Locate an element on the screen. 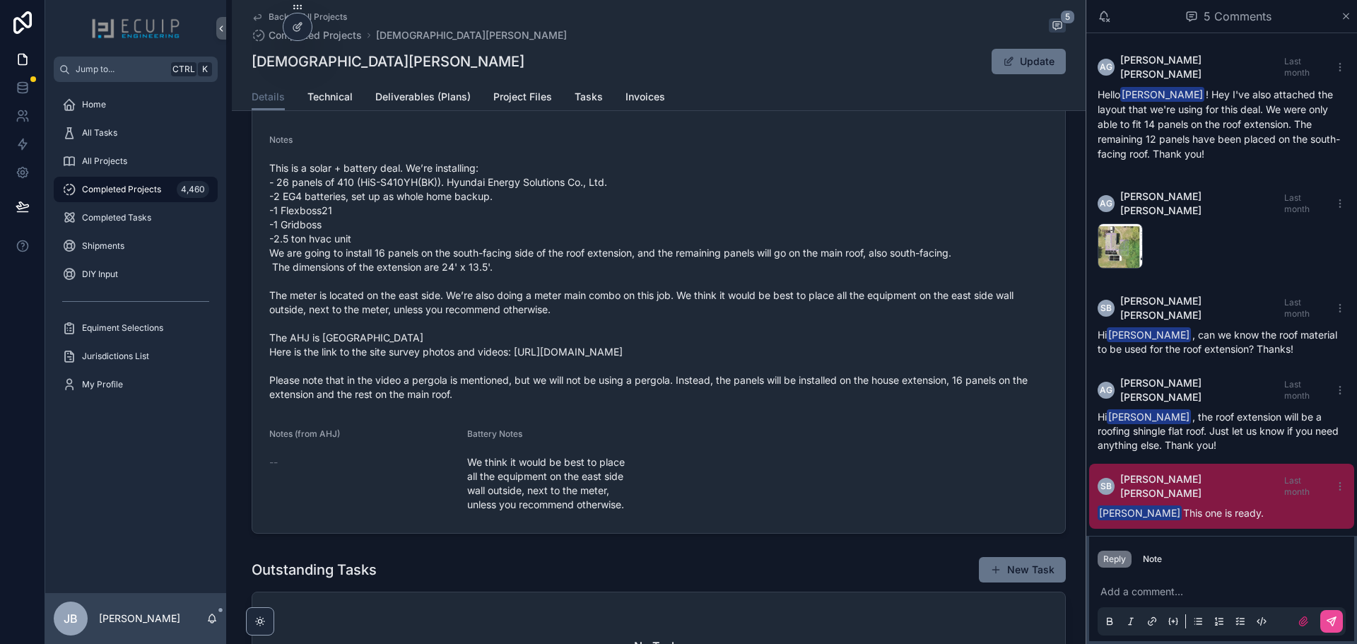 This screenshot has height=644, width=1357. a: DIY Input is located at coordinates (136, 274).